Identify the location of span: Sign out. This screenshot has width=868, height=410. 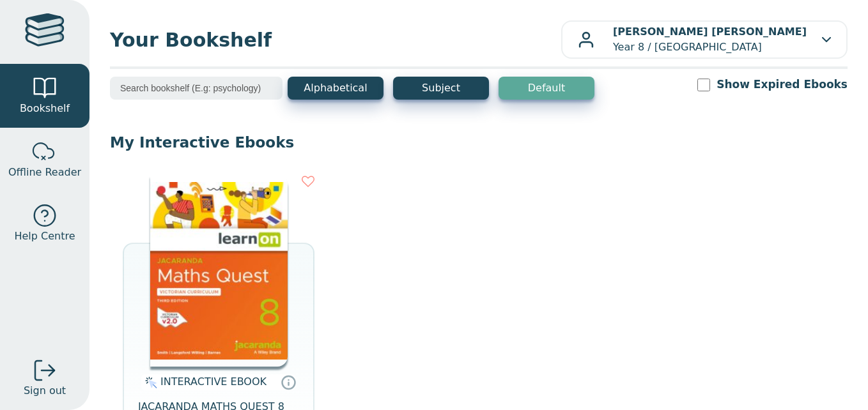
(45, 391).